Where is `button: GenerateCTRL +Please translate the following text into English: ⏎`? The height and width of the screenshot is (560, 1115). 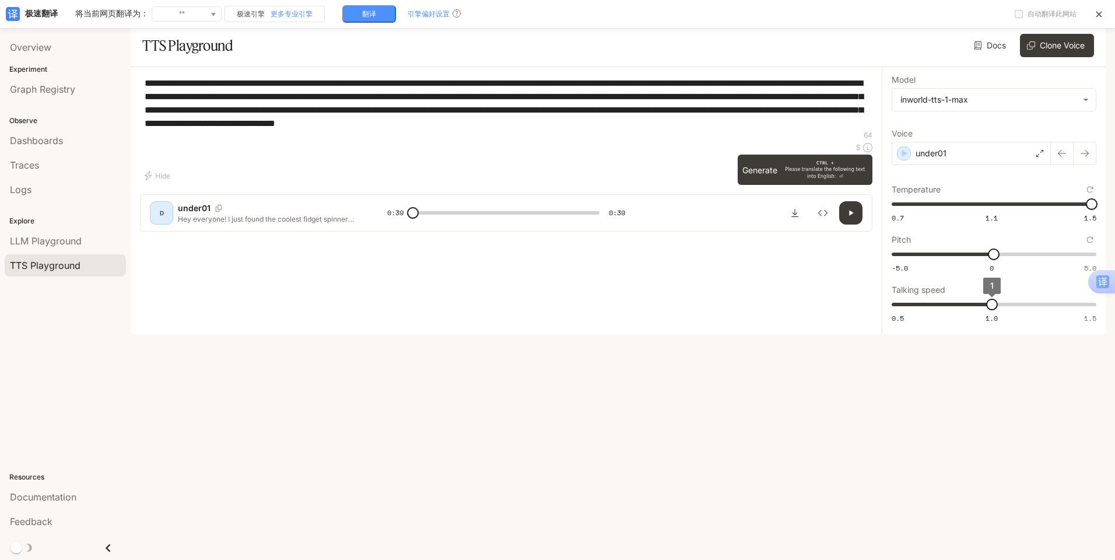 button: GenerateCTRL +Please translate the following text into English: ⏎ is located at coordinates (805, 170).